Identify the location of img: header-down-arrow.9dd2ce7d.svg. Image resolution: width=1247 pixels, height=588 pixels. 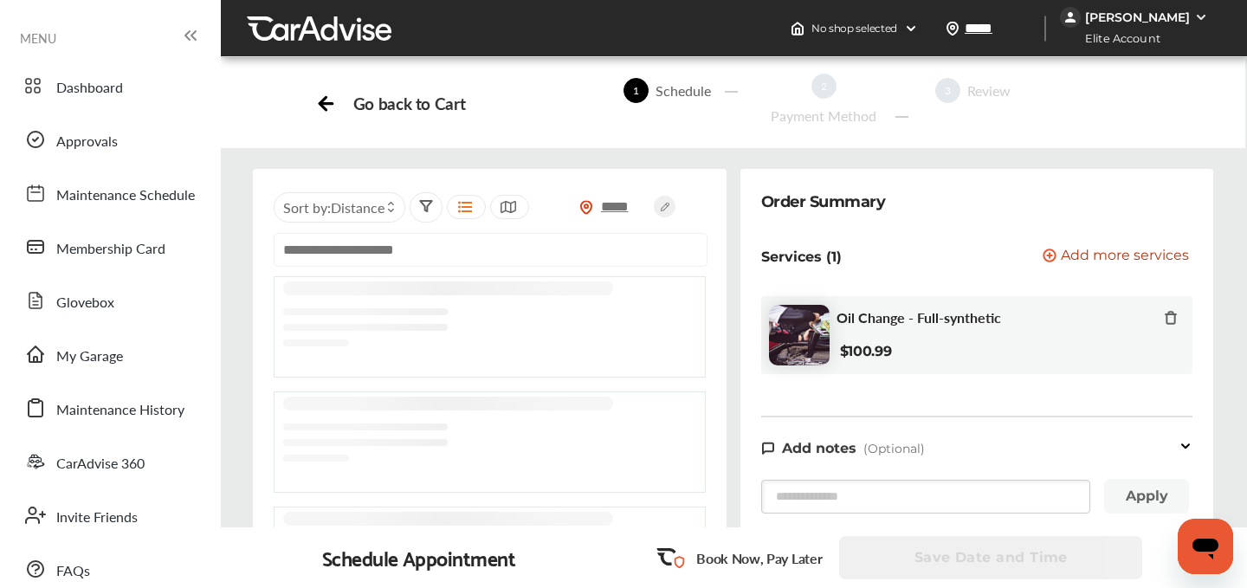
(911, 29).